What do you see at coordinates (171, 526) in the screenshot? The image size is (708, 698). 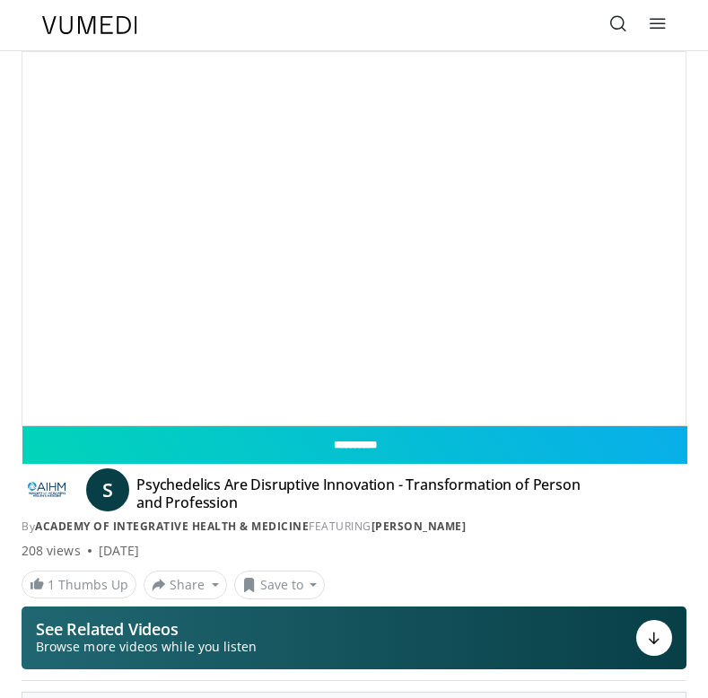 I see `a: Academy of Integrative Health & Medicine` at bounding box center [171, 526].